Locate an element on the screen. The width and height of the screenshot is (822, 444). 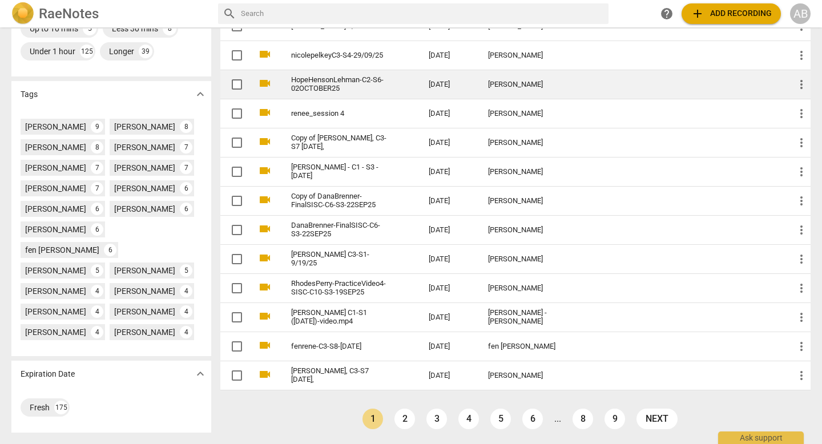
a: RhodesPerry-PracticeVideo4-SISC-C10-S3-19SEP25 is located at coordinates (339, 288).